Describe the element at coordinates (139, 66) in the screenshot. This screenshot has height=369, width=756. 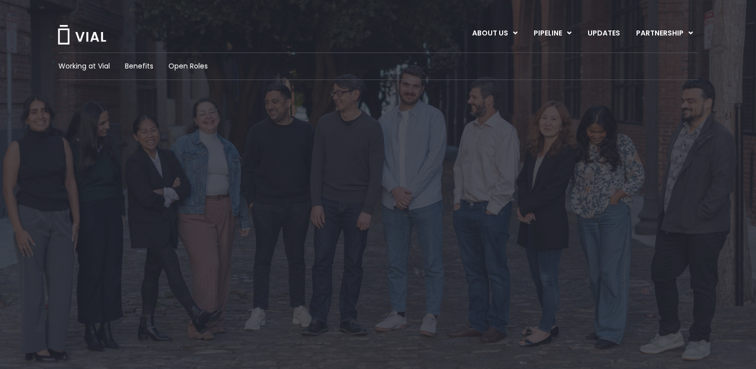
I see `a: Benefits` at that location.